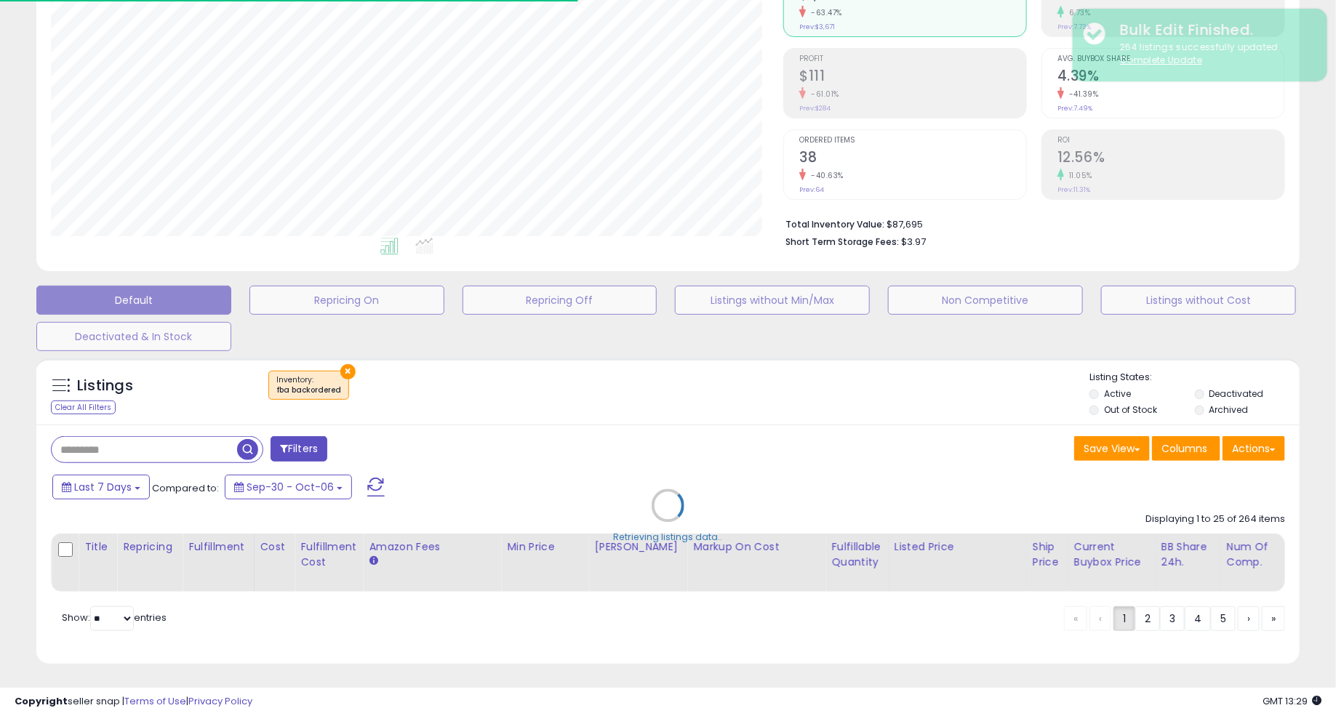 The image size is (1336, 716). I want to click on strong: Copyright, so click(41, 701).